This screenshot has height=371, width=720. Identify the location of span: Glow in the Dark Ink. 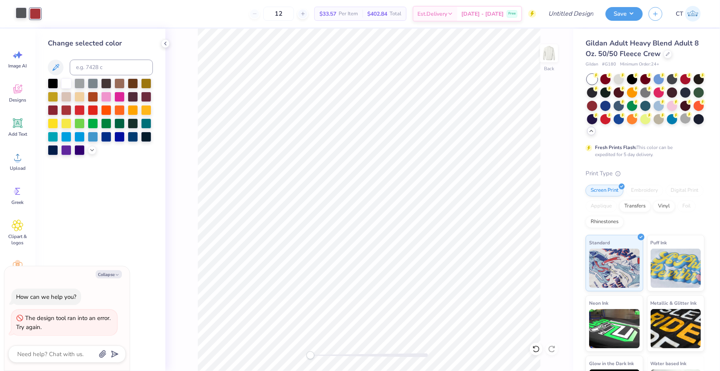
(612, 363).